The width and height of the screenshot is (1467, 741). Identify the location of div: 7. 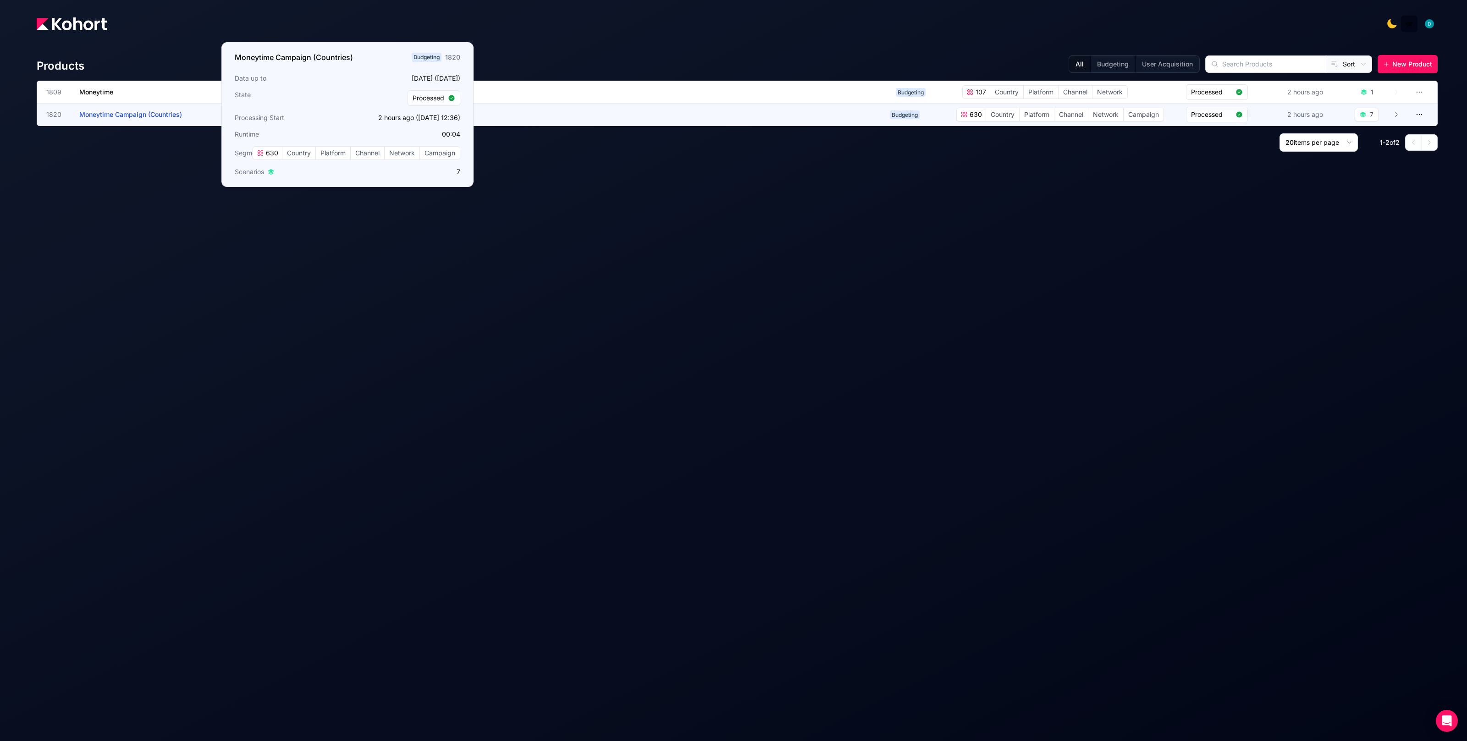
(1371, 115).